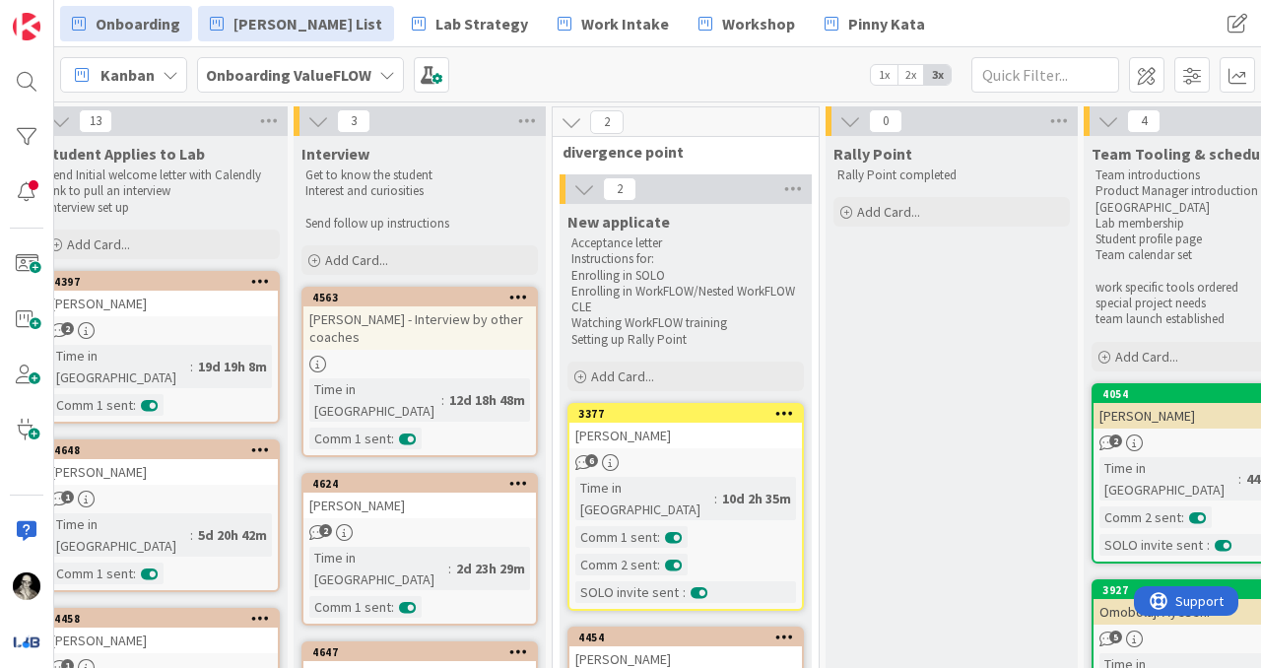 The height and width of the screenshot is (668, 1261). I want to click on span: 2x, so click(910, 75).